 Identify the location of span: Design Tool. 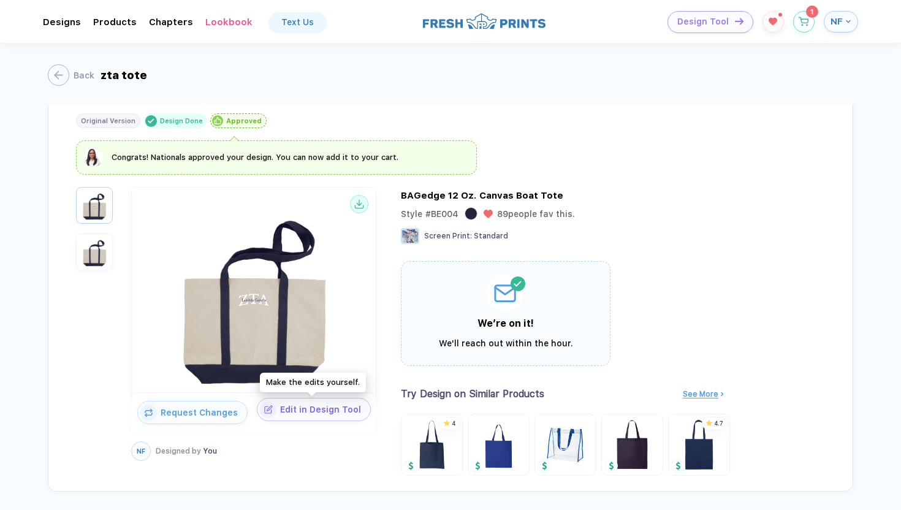
(703, 21).